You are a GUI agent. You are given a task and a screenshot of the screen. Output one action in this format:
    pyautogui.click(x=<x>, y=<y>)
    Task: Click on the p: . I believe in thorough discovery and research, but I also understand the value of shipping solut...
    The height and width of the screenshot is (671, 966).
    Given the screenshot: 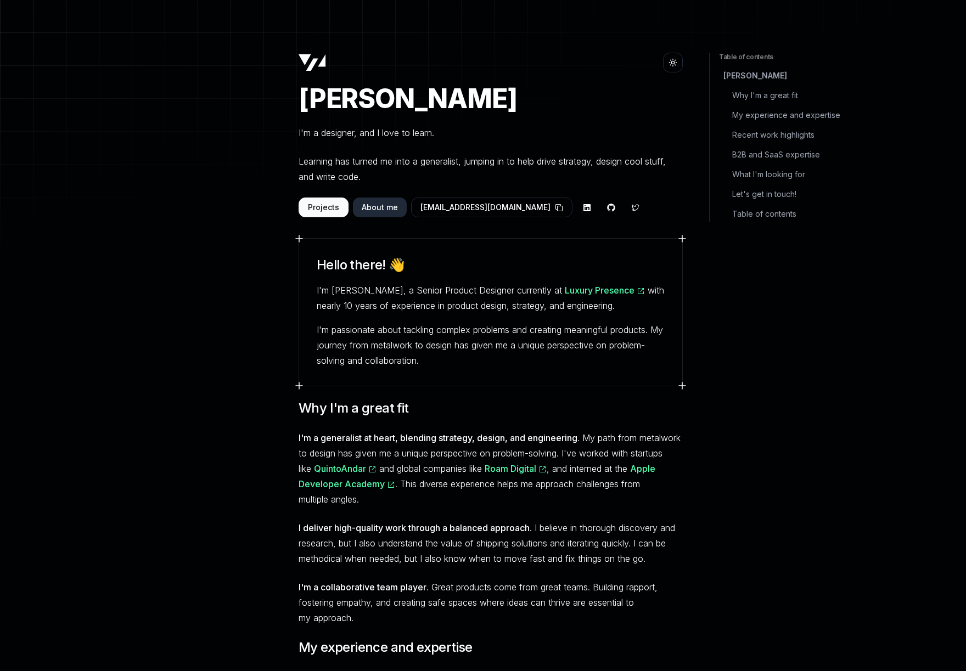 What is the action you would take?
    pyautogui.click(x=491, y=543)
    